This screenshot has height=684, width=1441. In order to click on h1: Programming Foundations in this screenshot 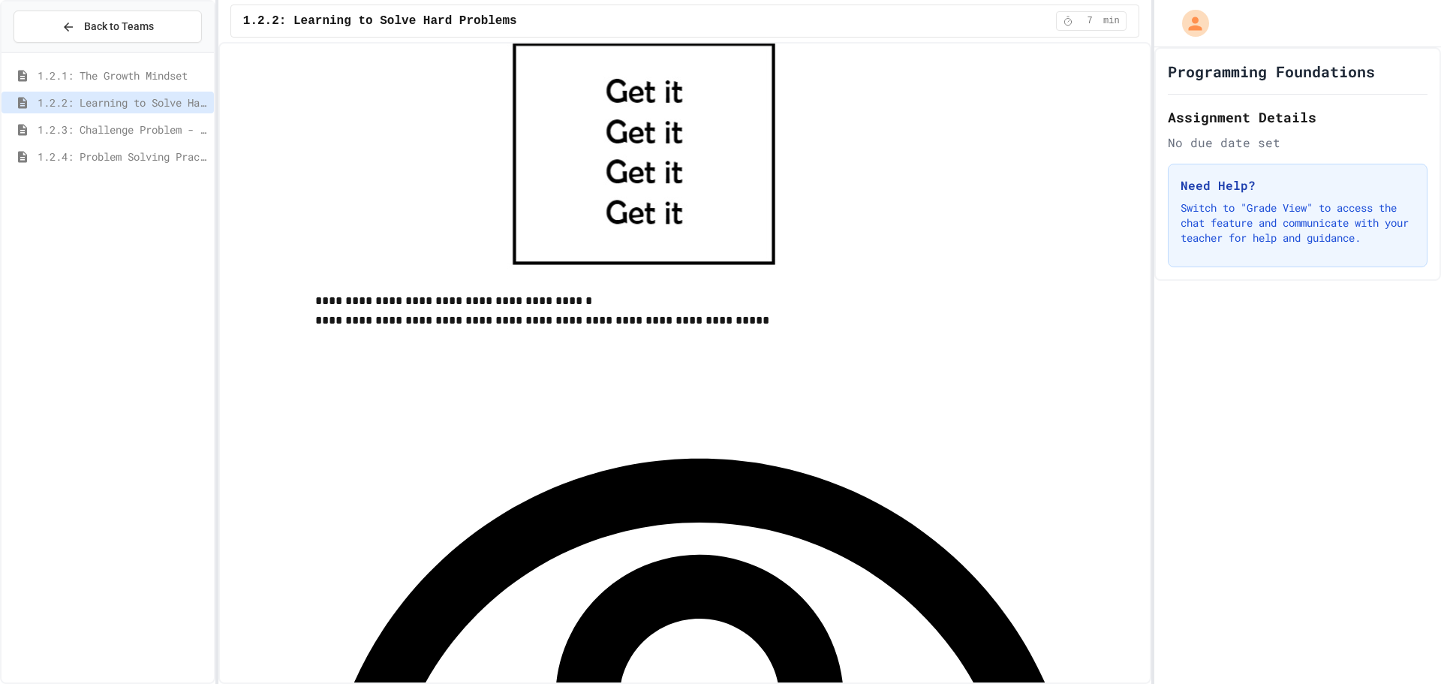, I will do `click(1271, 71)`.